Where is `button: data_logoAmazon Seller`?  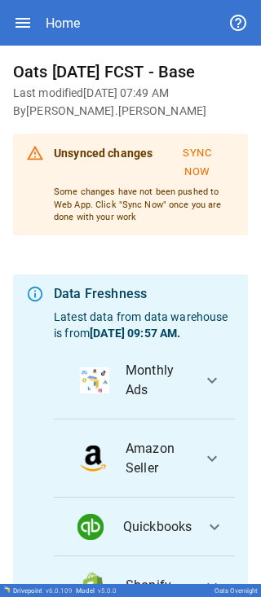
button: data_logoAmazon Seller is located at coordinates (144, 459).